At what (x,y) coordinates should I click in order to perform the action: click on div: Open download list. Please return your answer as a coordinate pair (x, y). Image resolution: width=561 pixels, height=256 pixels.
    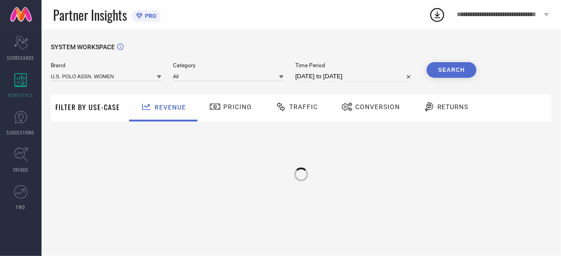
    Looking at the image, I should click on (437, 15).